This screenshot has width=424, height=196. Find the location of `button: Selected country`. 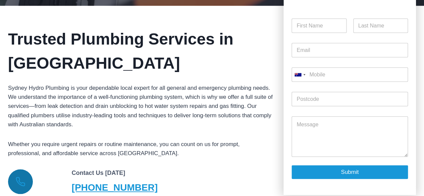

button: Selected country is located at coordinates (300, 74).